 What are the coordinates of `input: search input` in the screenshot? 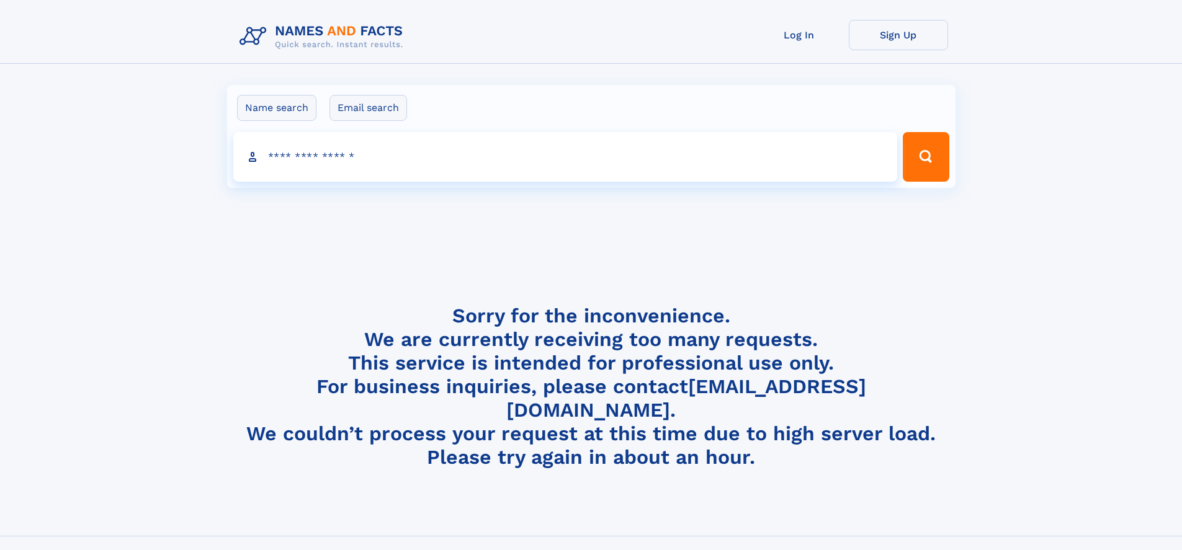 It's located at (565, 157).